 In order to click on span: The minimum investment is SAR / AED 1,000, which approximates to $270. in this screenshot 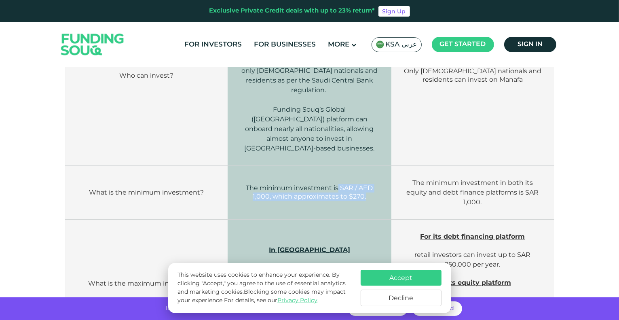, I will do `click(310, 192)`.